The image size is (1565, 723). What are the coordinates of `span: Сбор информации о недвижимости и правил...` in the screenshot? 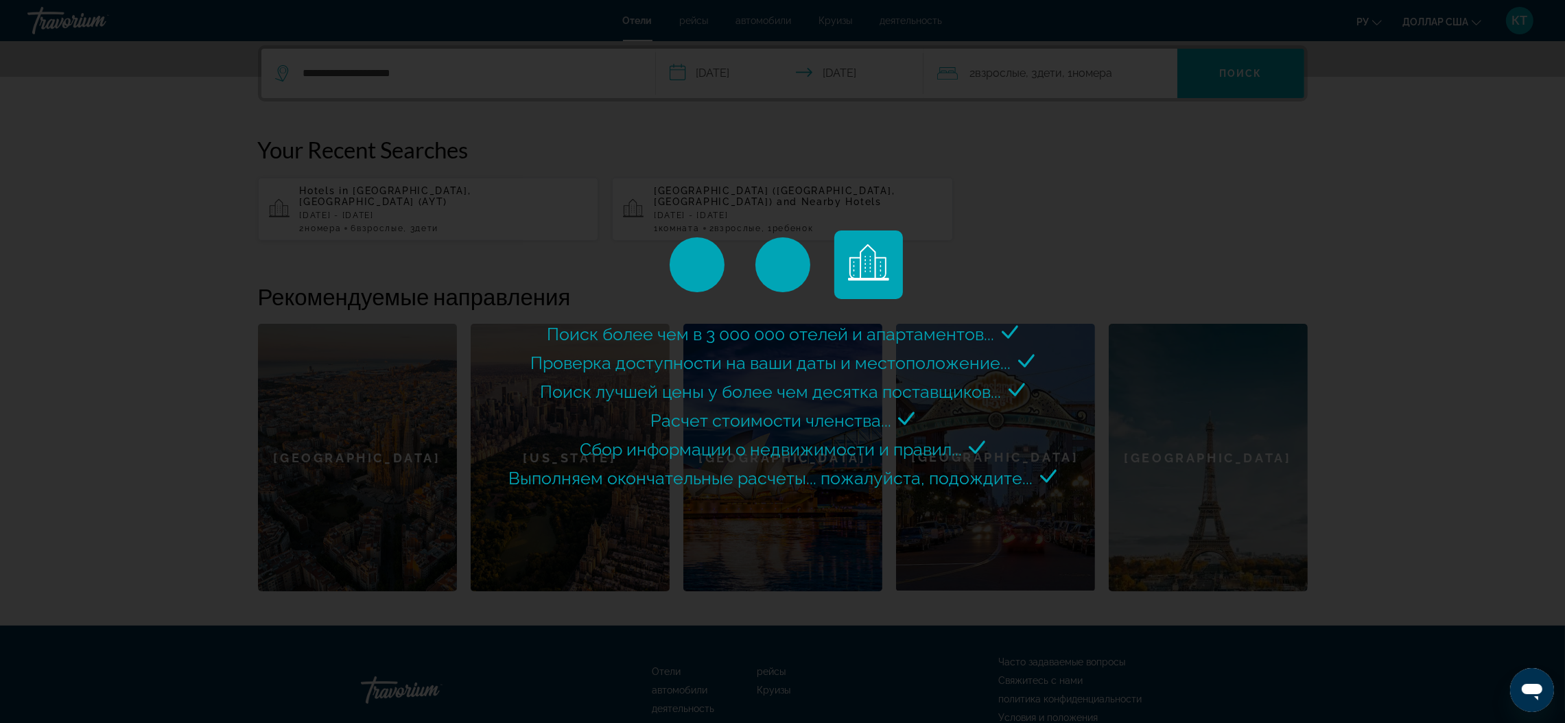 It's located at (770, 449).